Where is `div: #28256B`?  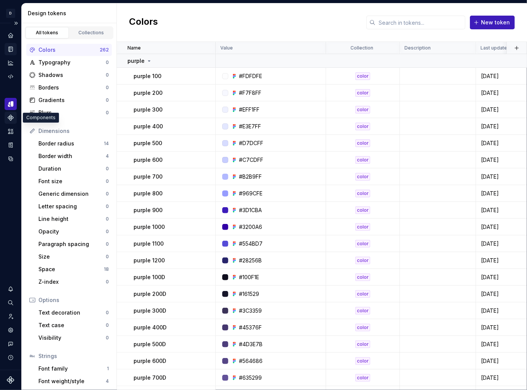 div: #28256B is located at coordinates (250, 260).